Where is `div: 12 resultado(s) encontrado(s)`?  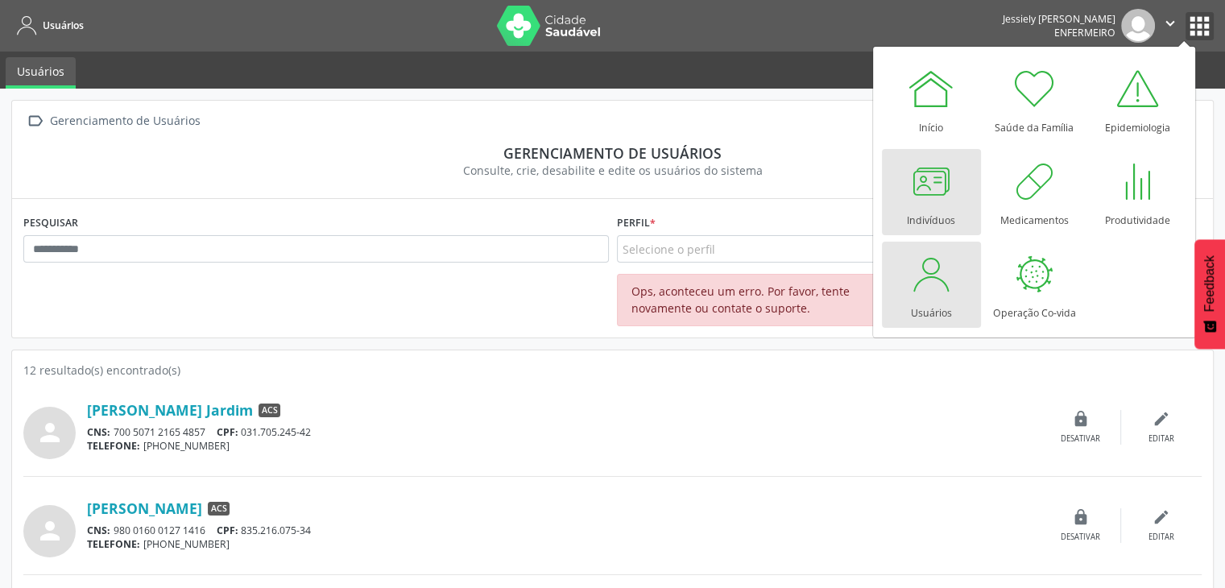 div: 12 resultado(s) encontrado(s) is located at coordinates (612, 370).